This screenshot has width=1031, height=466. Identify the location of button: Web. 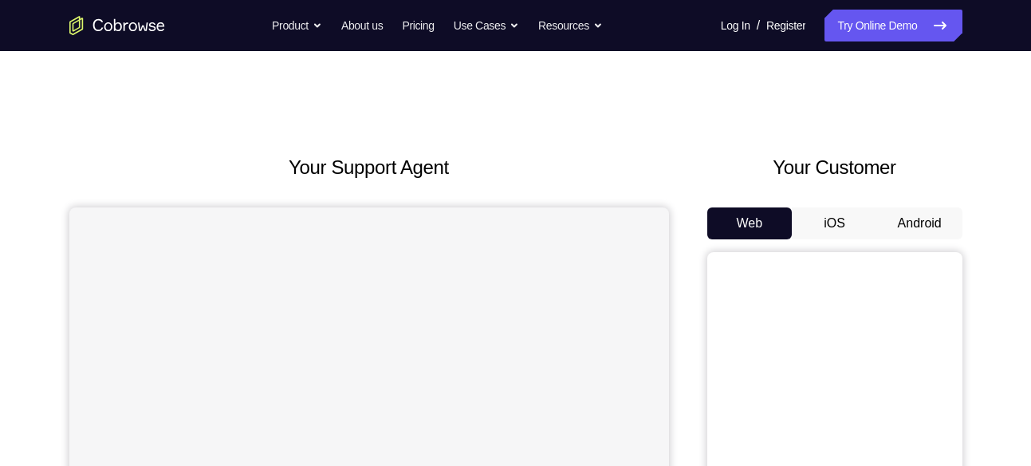
(749, 223).